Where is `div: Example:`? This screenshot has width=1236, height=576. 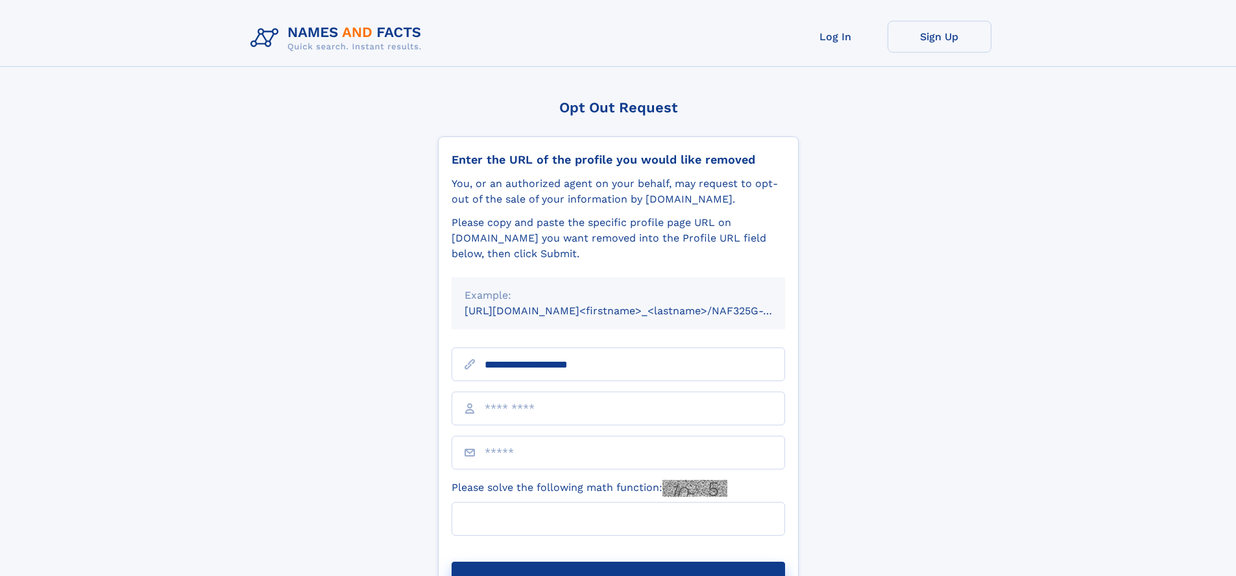
div: Example: is located at coordinates (618, 295).